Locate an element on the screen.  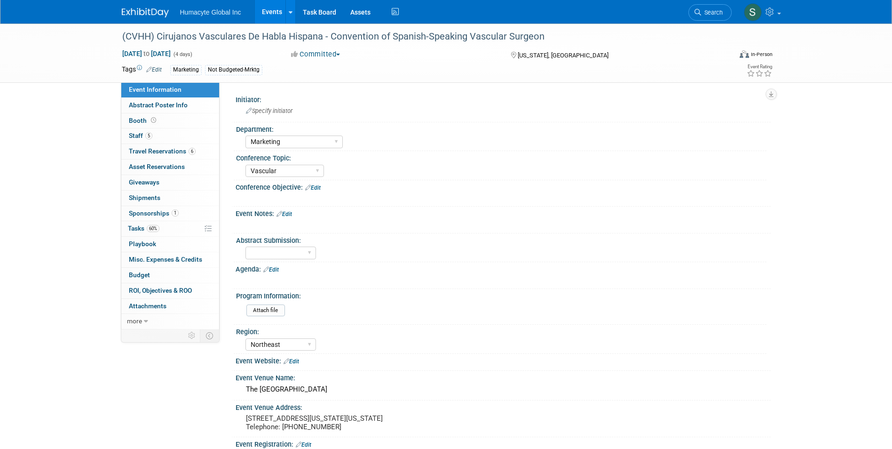
span: to is located at coordinates (146, 54).